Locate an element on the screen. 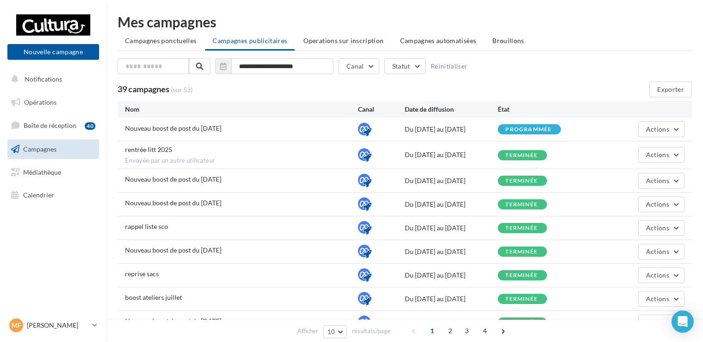 Image resolution: width=703 pixels, height=342 pixels. span: Nouveau boost de post du 22/09/2025 is located at coordinates (173, 128).